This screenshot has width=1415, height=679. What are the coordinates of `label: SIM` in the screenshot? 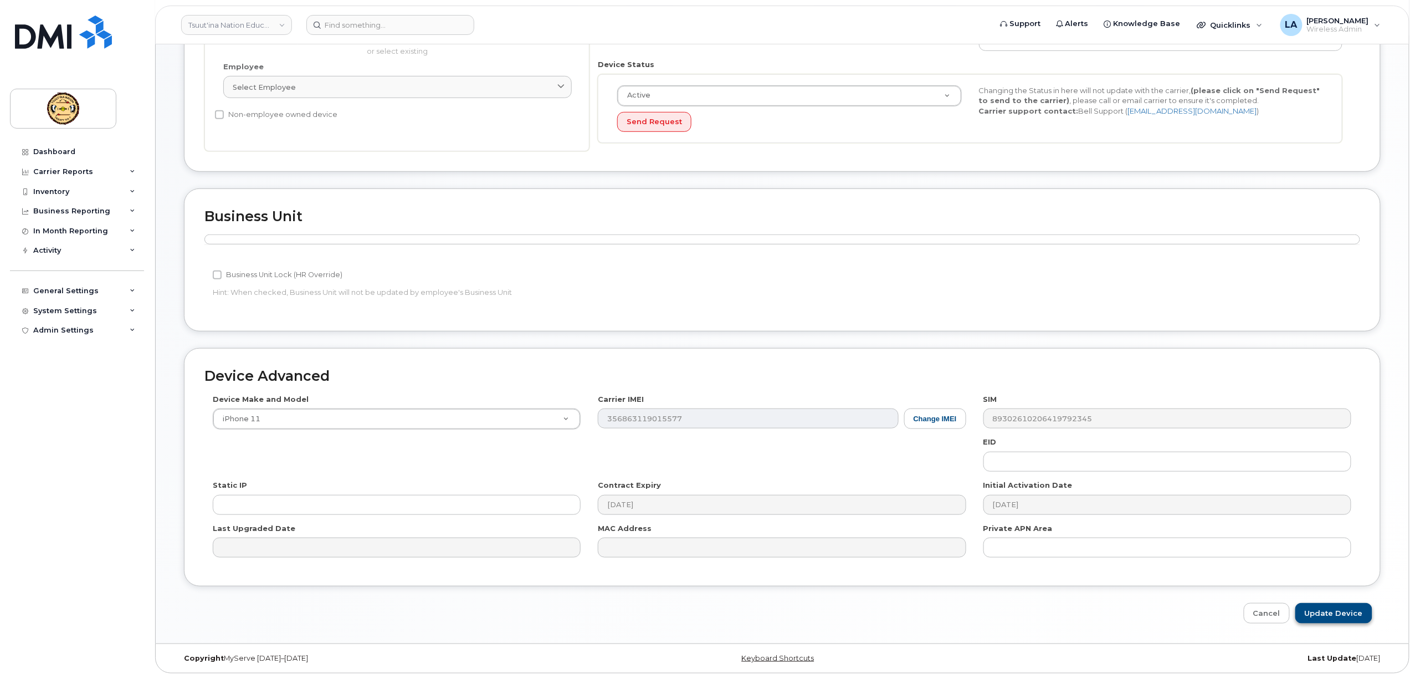 It's located at (990, 399).